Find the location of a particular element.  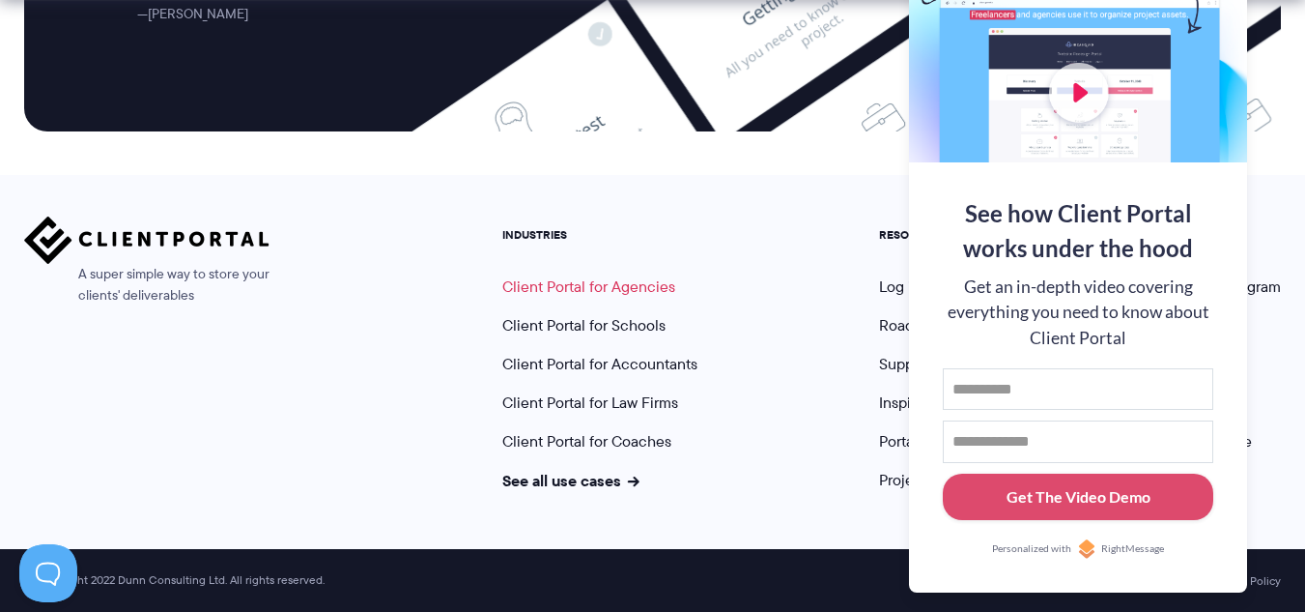

a: Client Portal for Law Firms is located at coordinates (590, 402).